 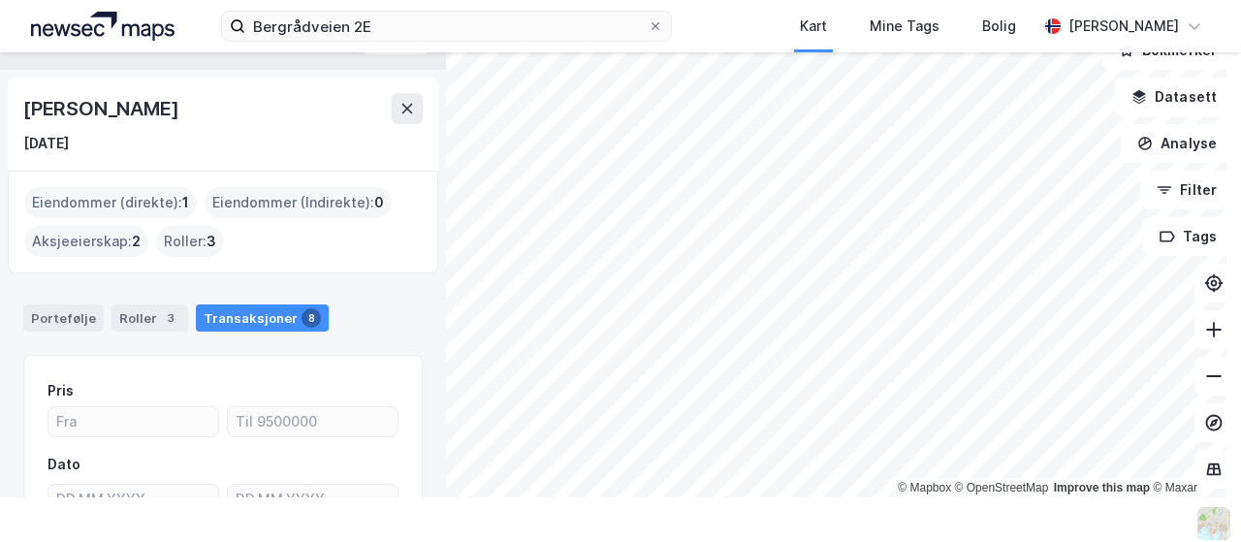 I want to click on span: 1, so click(x=185, y=203).